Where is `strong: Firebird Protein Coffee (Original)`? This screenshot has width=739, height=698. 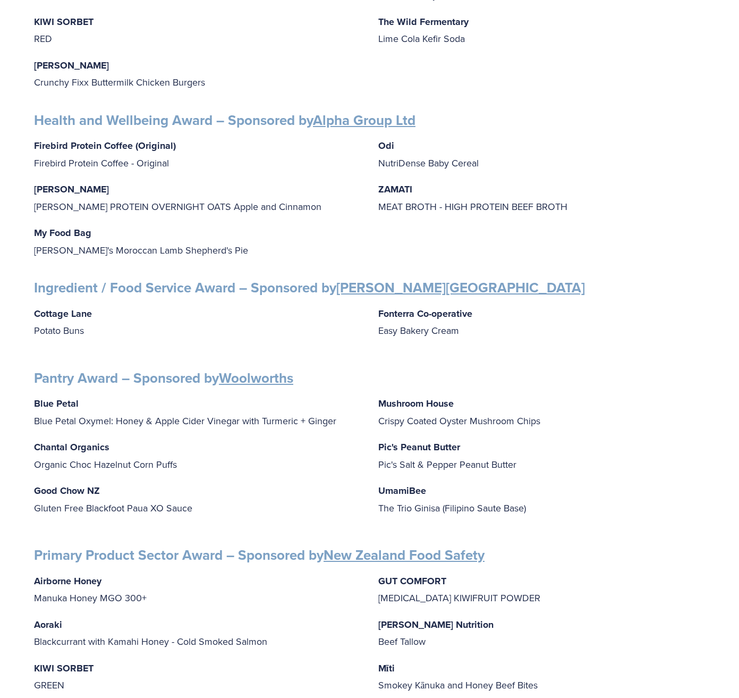 strong: Firebird Protein Coffee (Original) is located at coordinates (105, 146).